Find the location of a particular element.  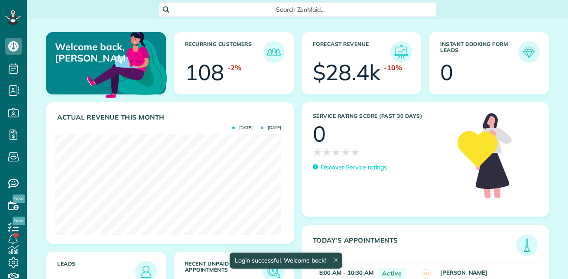

img: icon_recurring_customers-cf858462ba22bcd05b5a5880d41d6543d210077de5bb9ebc9590e49fd87d84ed.png is located at coordinates (274, 52).